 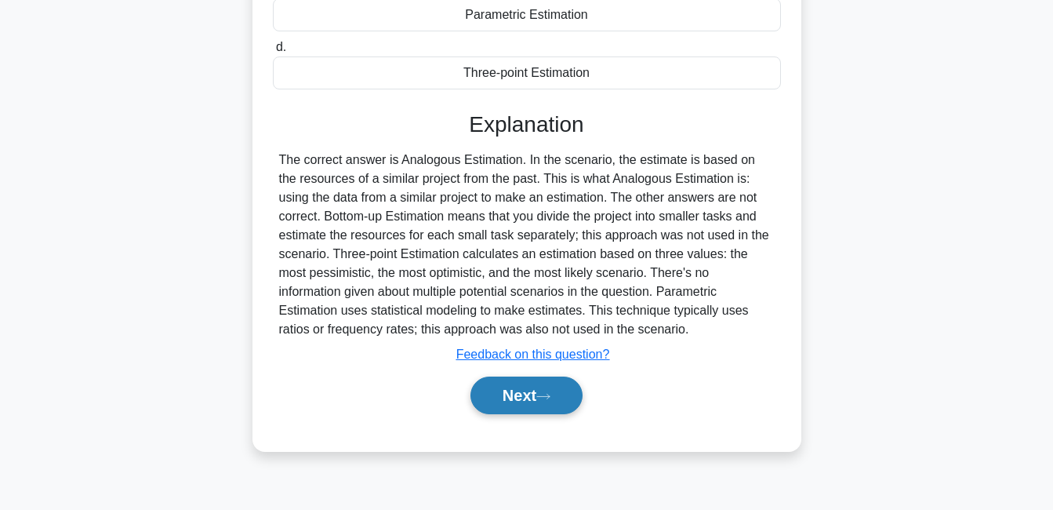 I want to click on button: Next, so click(x=526, y=395).